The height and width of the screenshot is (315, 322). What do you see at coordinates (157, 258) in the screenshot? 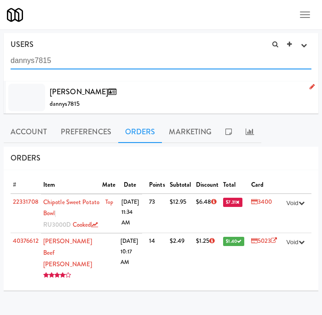
I see `td: 14` at bounding box center [157, 258].